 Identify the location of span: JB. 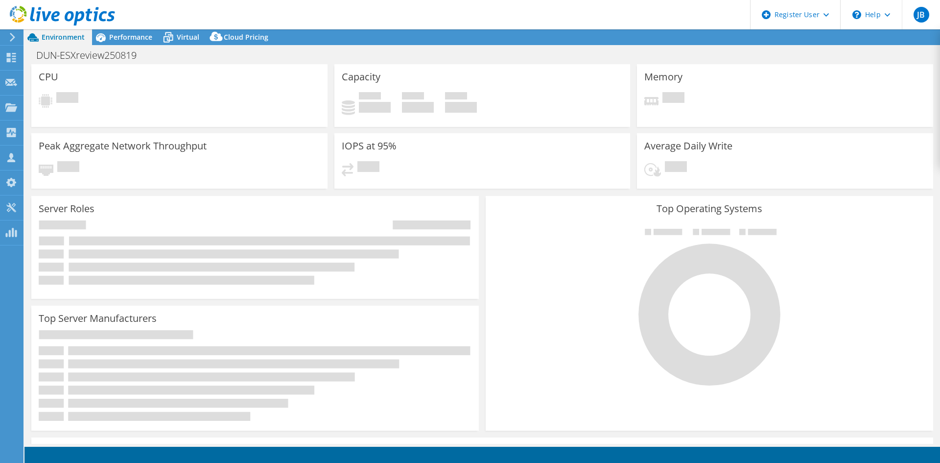
(922, 15).